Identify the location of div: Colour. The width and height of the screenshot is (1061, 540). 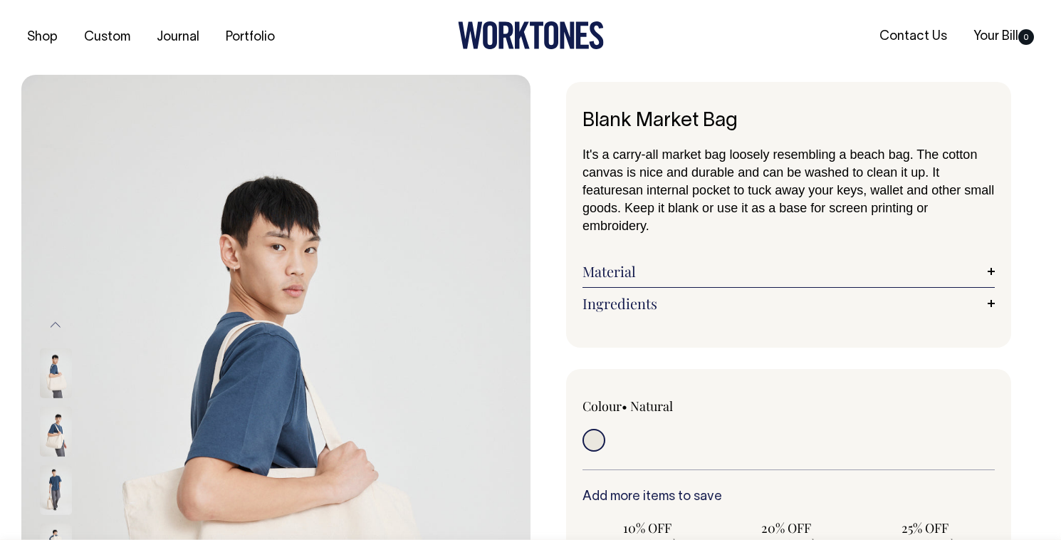
(665, 406).